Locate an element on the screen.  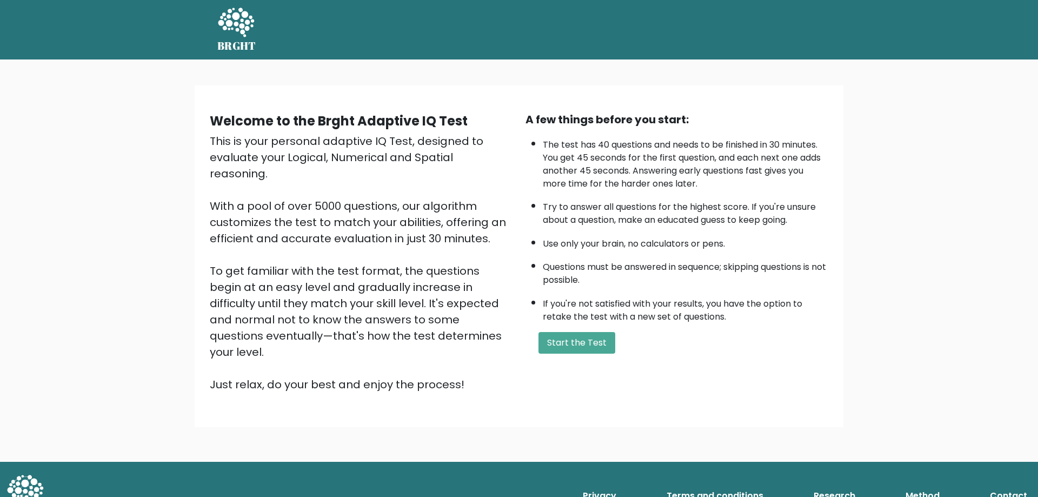
button: Start the Test is located at coordinates (577, 343).